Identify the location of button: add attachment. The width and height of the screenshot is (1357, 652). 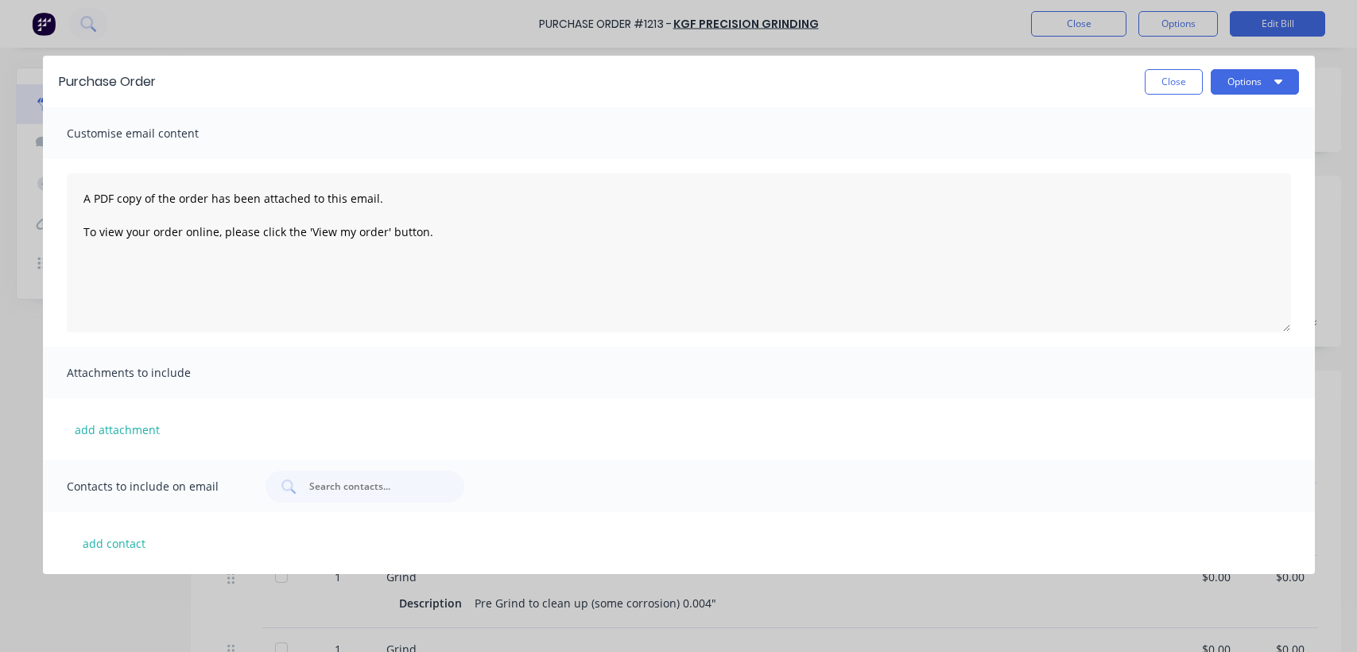
(117, 429).